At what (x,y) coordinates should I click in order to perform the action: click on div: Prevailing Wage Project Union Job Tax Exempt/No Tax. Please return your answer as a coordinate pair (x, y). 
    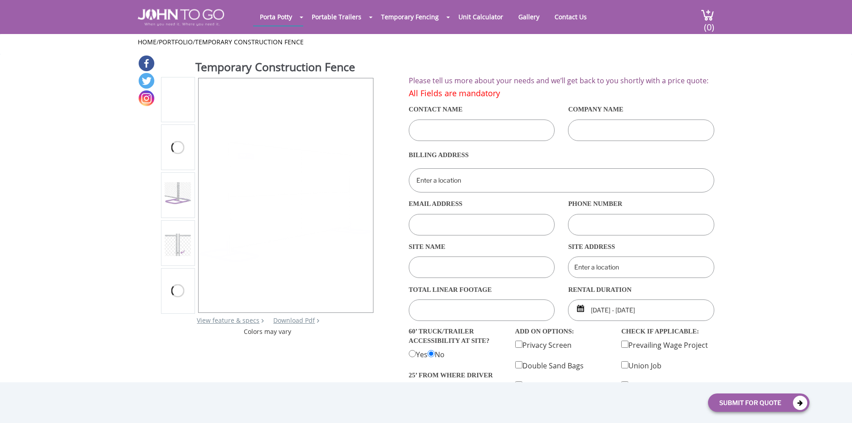
    Looking at the image, I should click on (668, 358).